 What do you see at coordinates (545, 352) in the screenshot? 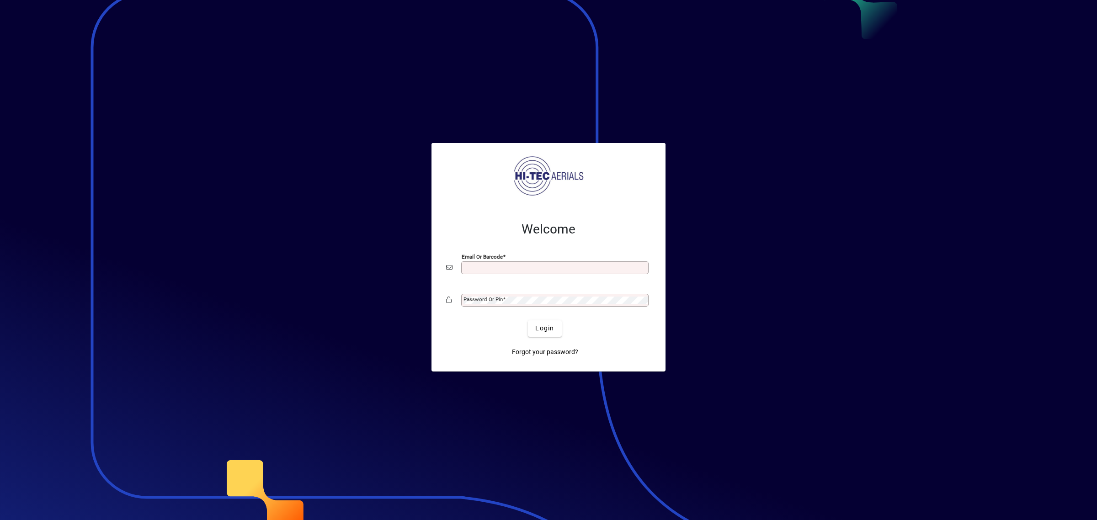
I see `span: Forgot your password?` at bounding box center [545, 352].